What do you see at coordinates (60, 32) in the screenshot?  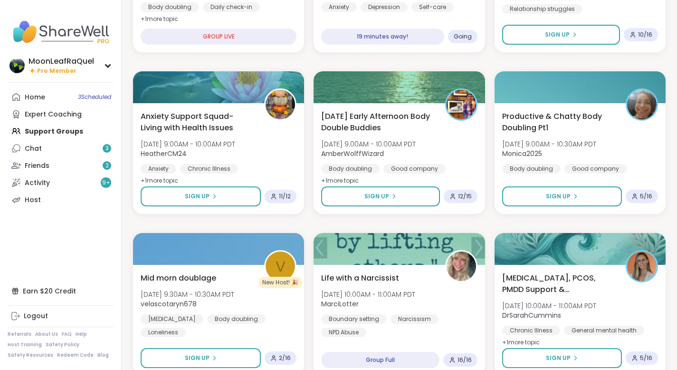 I see `img: ShareWell Nav Logo` at bounding box center [60, 32].